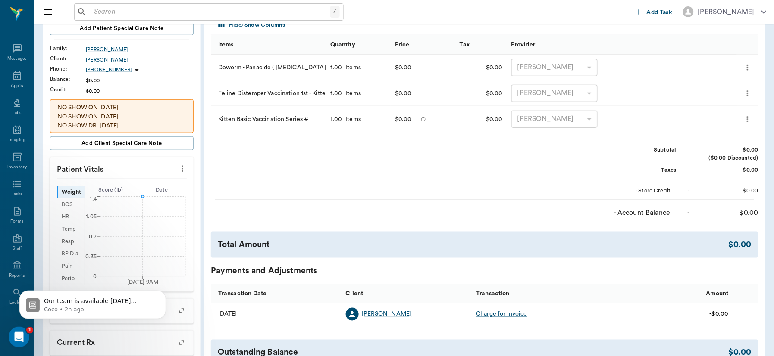 This screenshot has width=774, height=356. Describe the element at coordinates (537, 293) in the screenshot. I see `div: Transaction` at that location.